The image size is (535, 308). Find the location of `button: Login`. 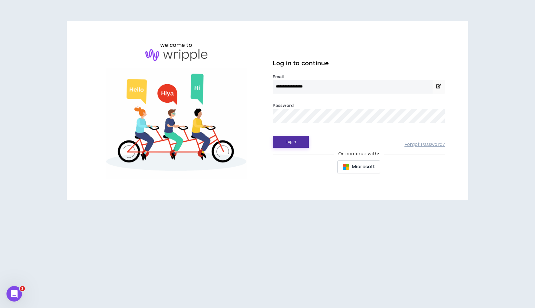

button: Login is located at coordinates (291, 142).